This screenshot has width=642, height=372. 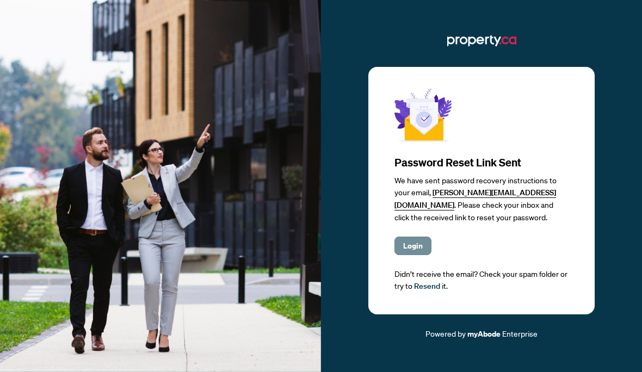 I want to click on span: Enterprise, so click(x=519, y=333).